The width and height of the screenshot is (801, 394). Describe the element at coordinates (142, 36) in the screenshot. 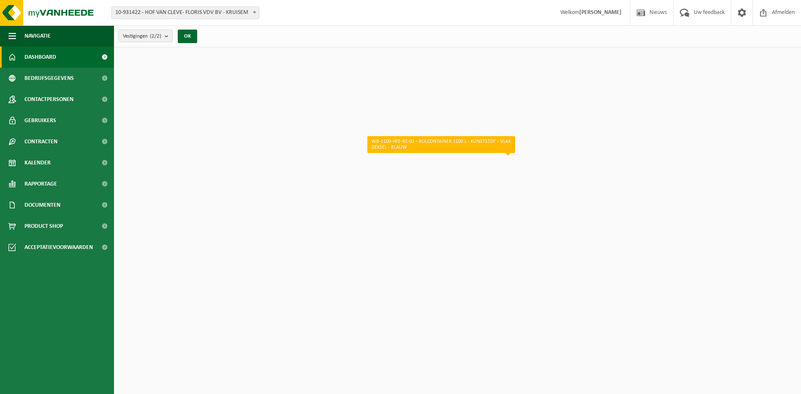

I see `span: Vestigingen` at that location.